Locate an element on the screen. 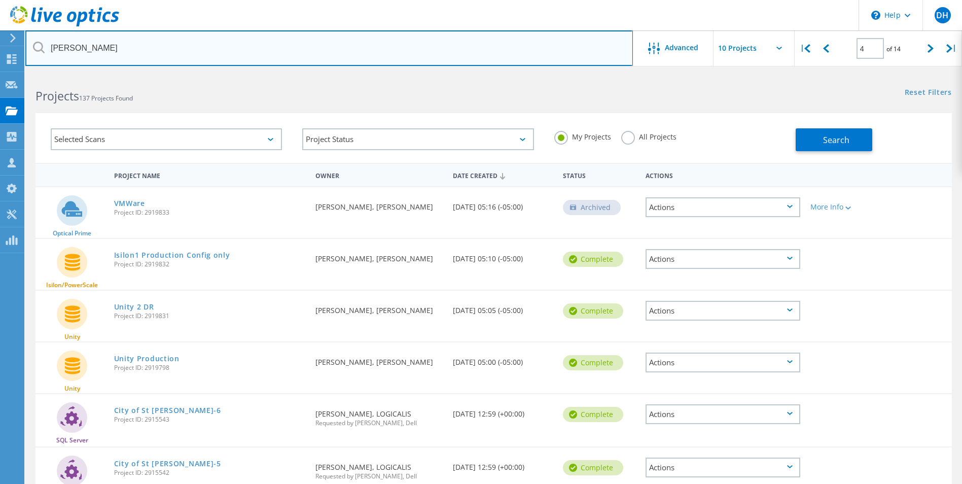  span: Project ID: 2919833 is located at coordinates (210, 213).